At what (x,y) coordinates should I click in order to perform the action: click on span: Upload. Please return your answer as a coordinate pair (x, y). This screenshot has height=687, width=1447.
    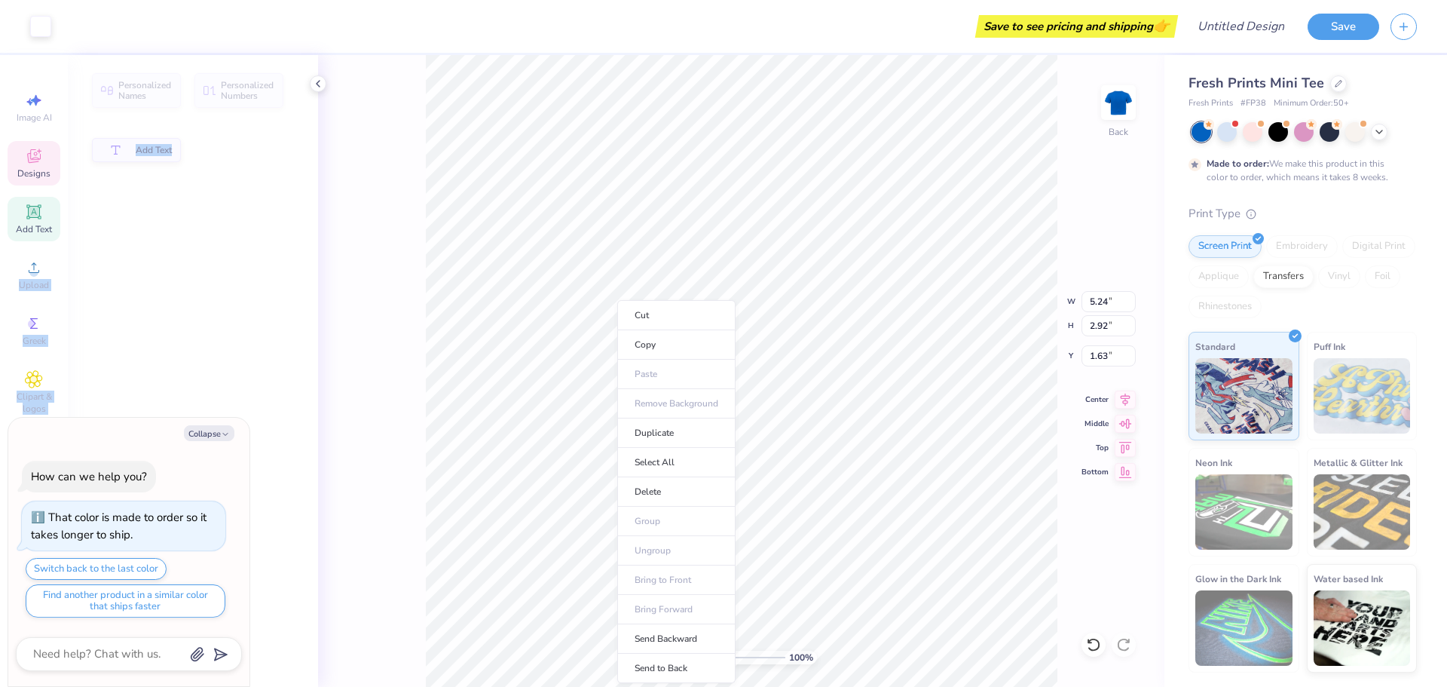
    Looking at the image, I should click on (34, 285).